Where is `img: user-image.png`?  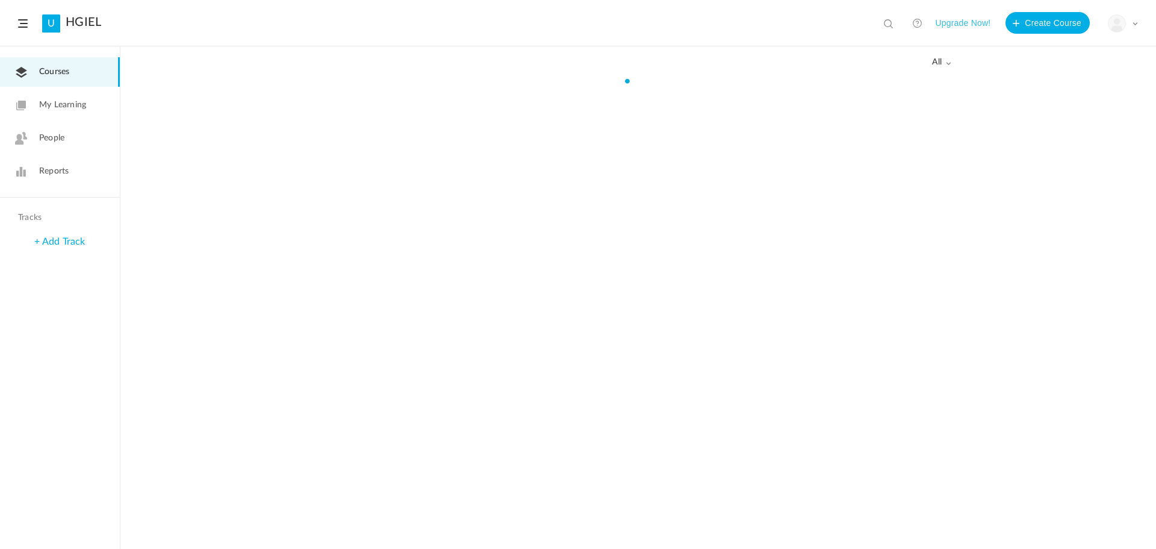
img: user-image.png is located at coordinates (1117, 23).